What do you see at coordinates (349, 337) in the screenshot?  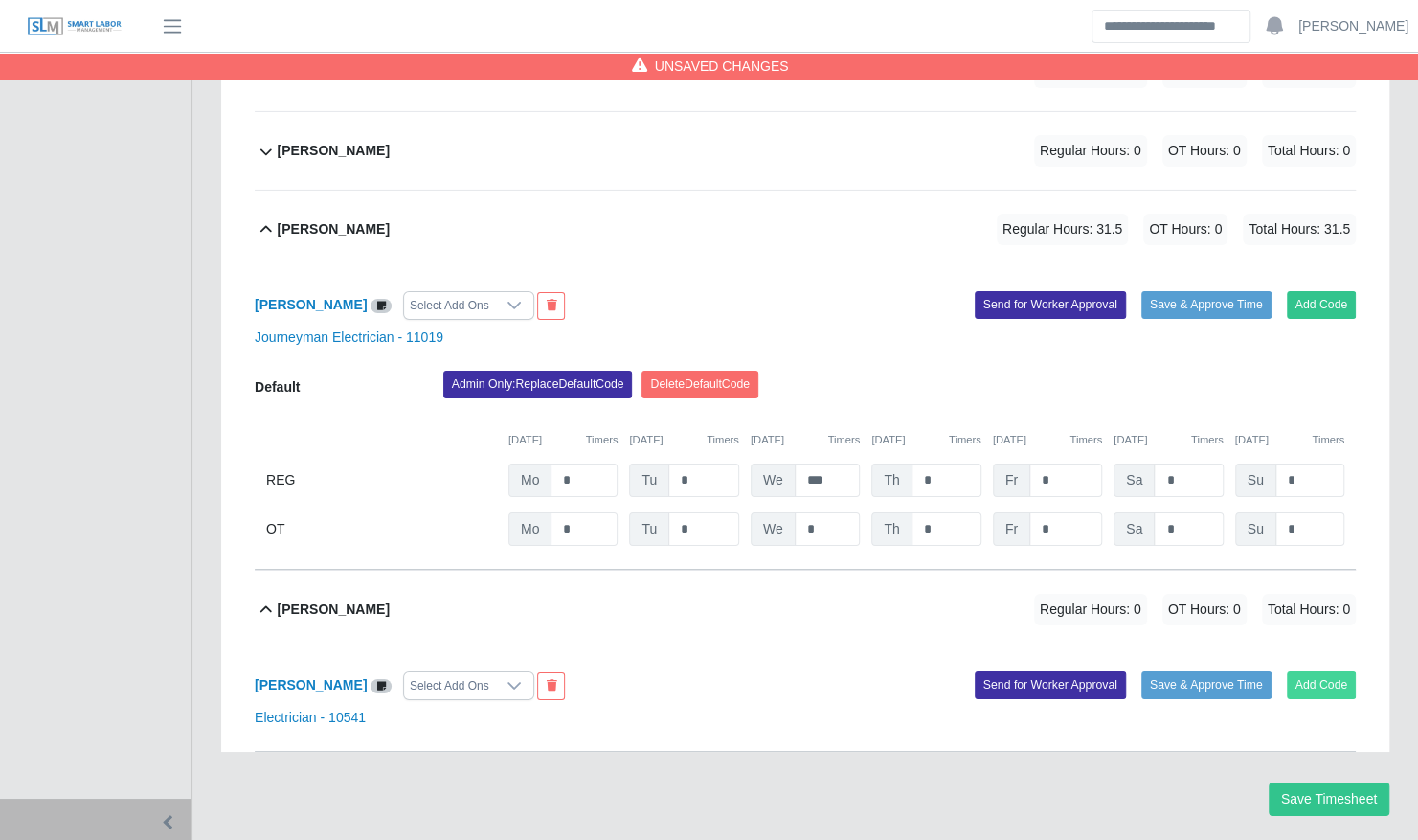 I see `a: Journeyman Electrician - 11019` at bounding box center [349, 337].